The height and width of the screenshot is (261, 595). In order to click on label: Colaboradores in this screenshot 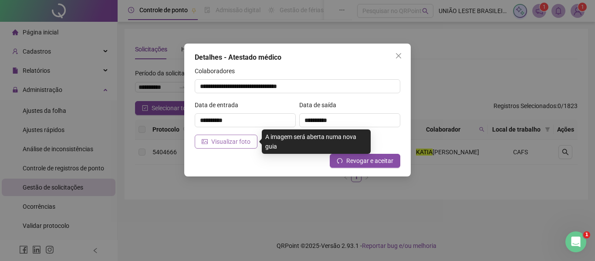, I will do `click(217, 71)`.